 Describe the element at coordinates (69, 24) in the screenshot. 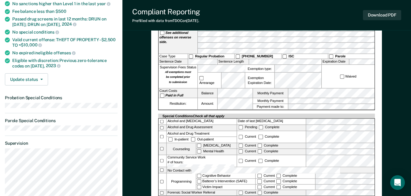

I see `span: 2024` at that location.